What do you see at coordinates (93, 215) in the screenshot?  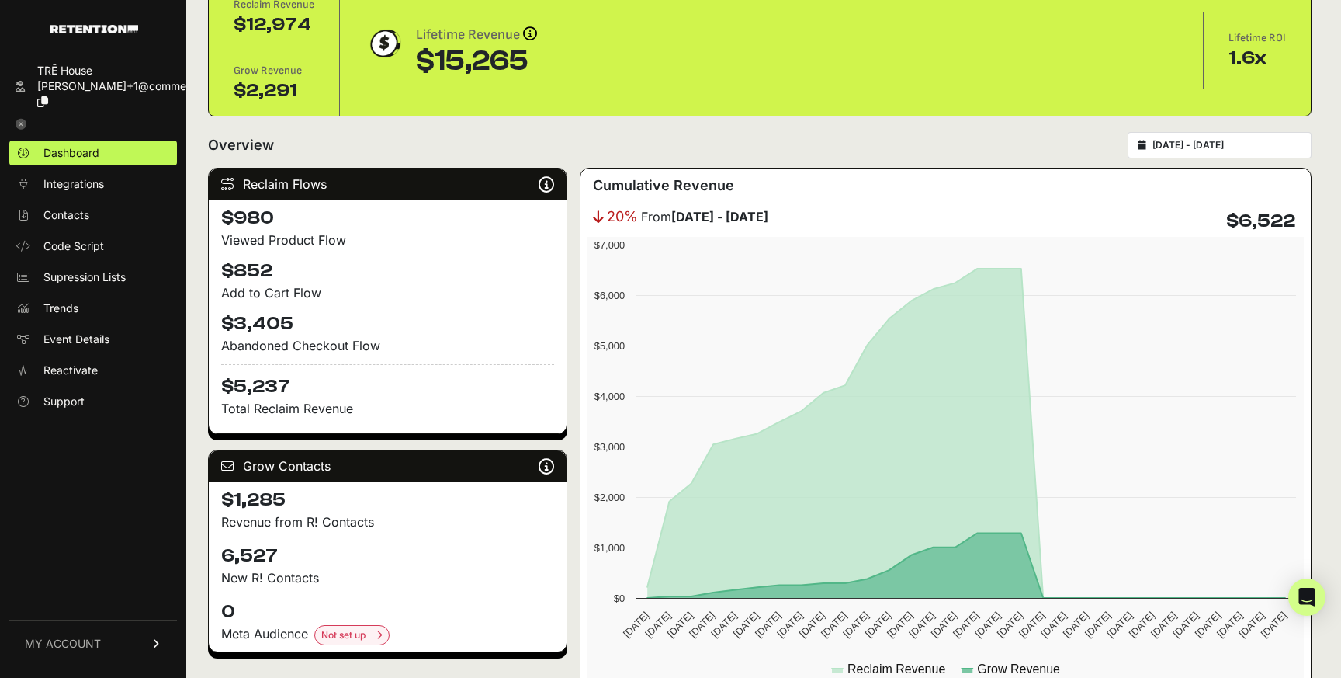 I see `a: Contacts` at bounding box center [93, 215].